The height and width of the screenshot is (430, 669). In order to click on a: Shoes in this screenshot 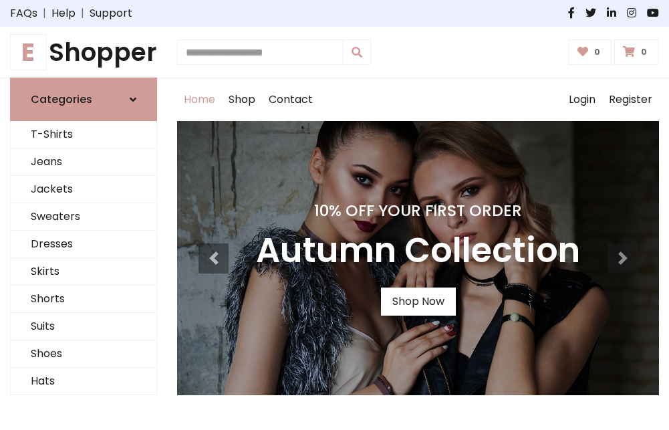, I will do `click(84, 353)`.